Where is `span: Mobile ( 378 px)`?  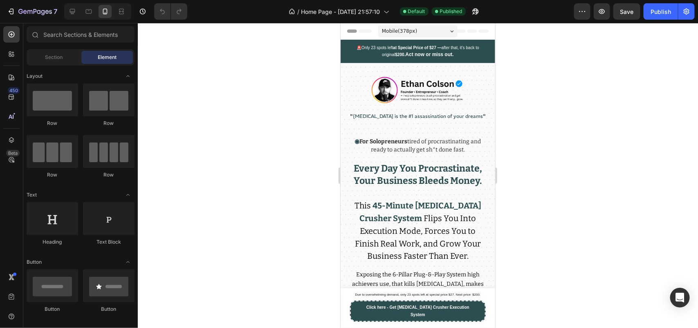
span: Mobile ( 378 px) is located at coordinates (59, 8).